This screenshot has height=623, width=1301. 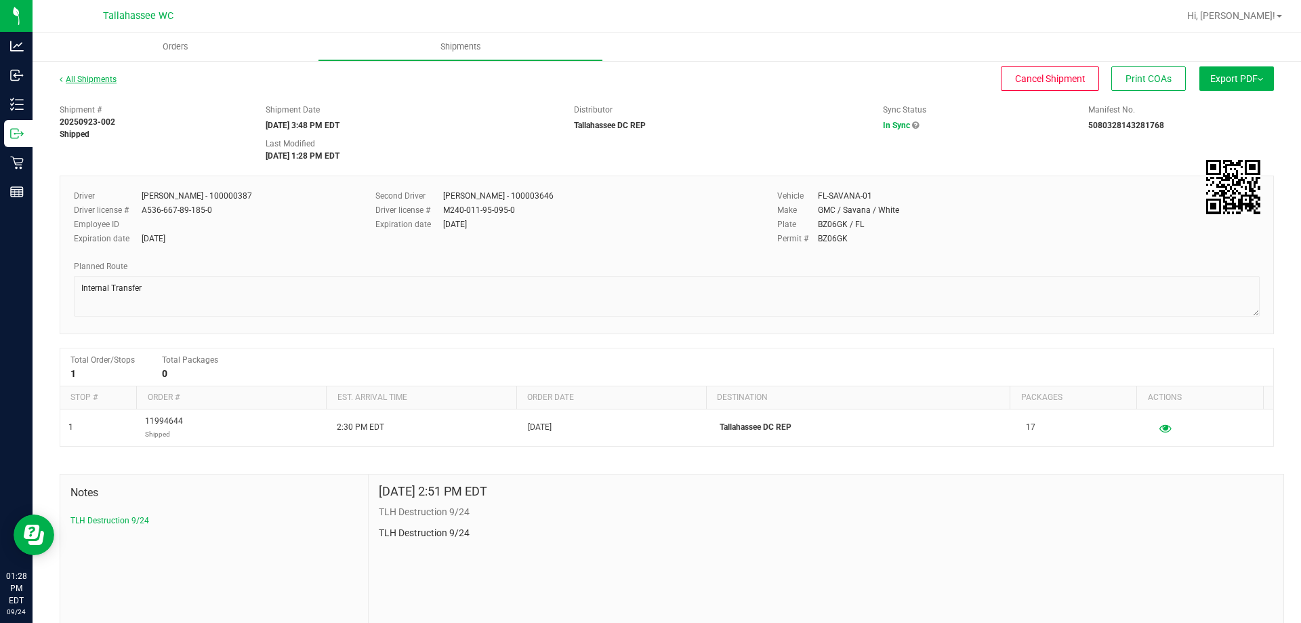 What do you see at coordinates (293, 110) in the screenshot?
I see `label: Shipment Date` at bounding box center [293, 110].